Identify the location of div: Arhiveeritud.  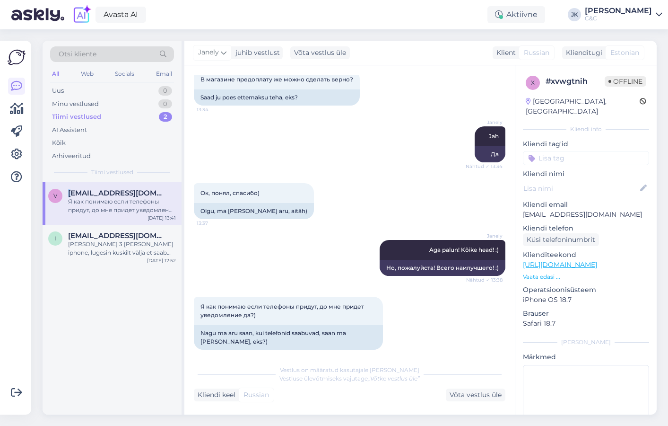
(71, 156).